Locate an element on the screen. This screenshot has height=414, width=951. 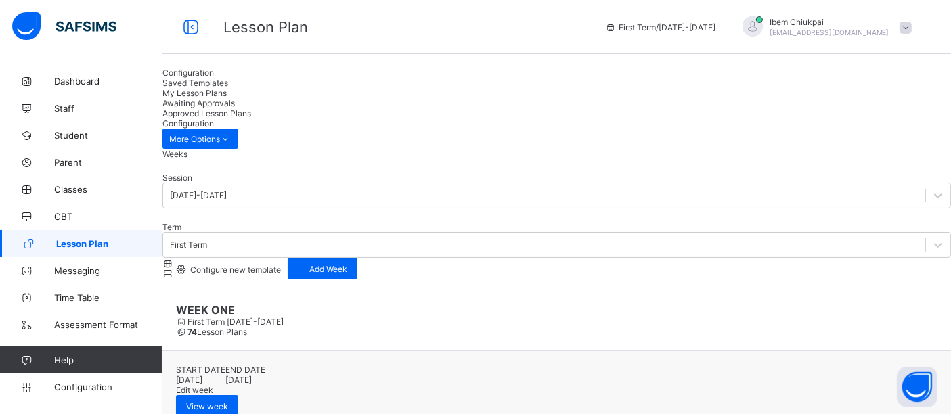
div: IbemChiukpai is located at coordinates (824, 27).